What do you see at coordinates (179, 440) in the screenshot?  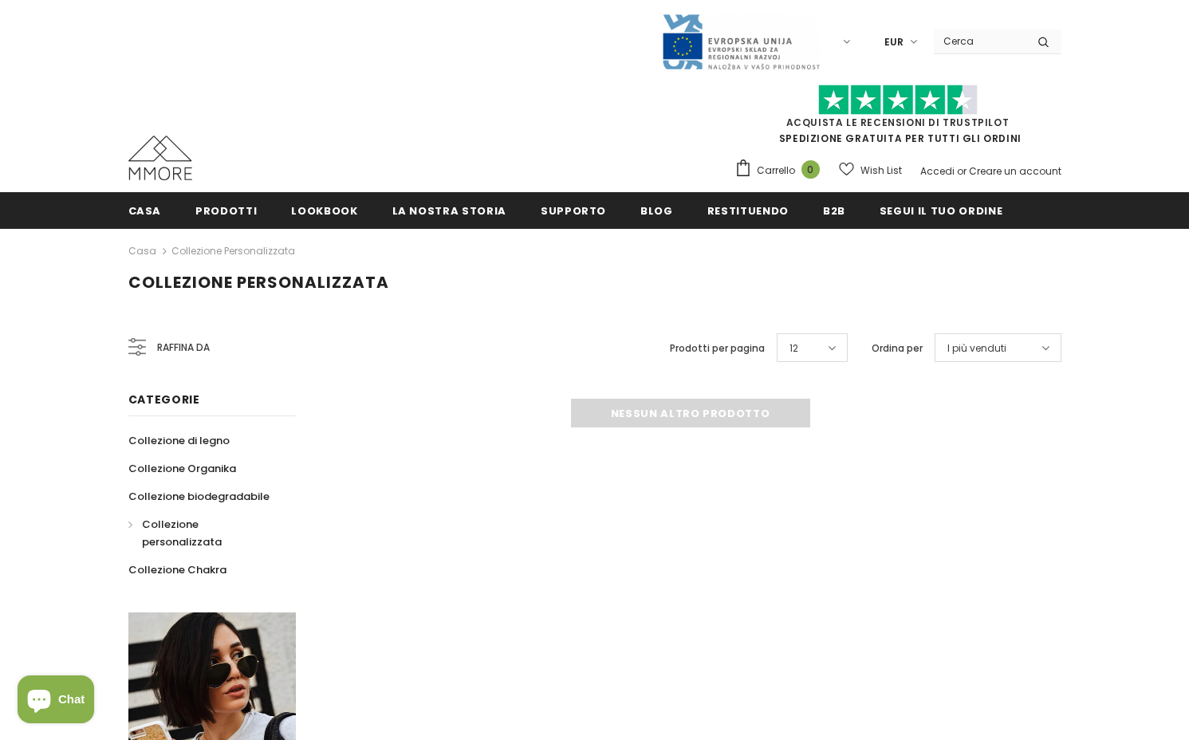 I see `a: Collezione di legno` at bounding box center [179, 440].